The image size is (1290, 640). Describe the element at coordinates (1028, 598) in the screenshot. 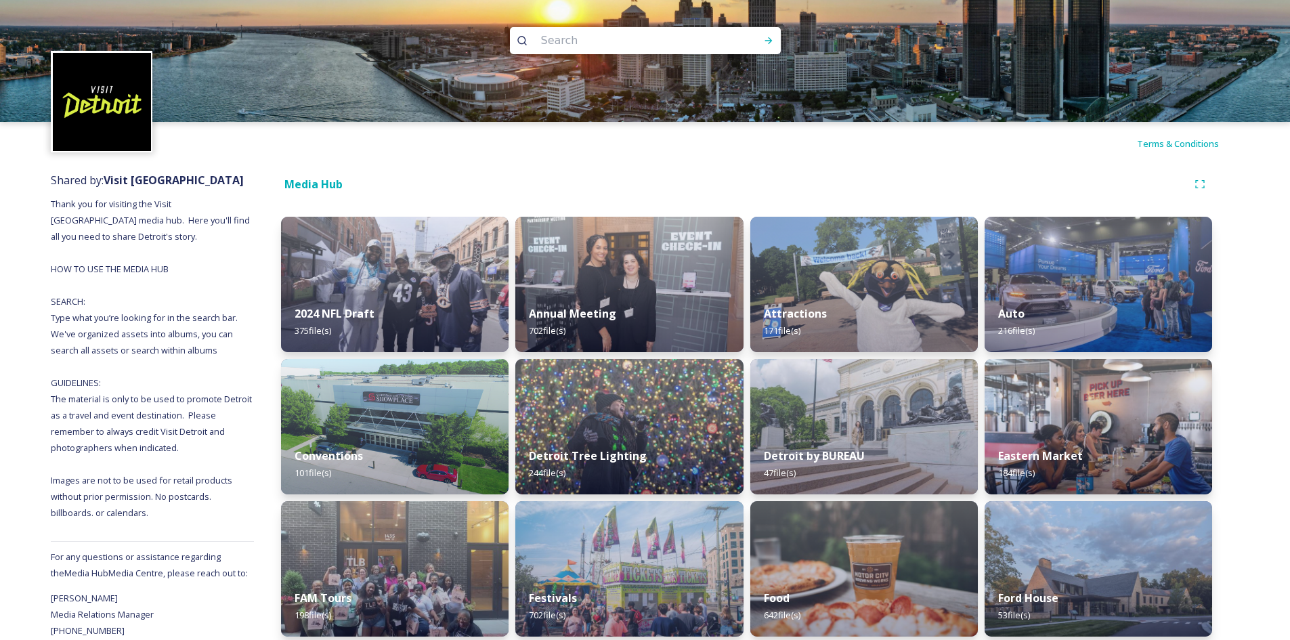

I see `strong: Ford House` at that location.